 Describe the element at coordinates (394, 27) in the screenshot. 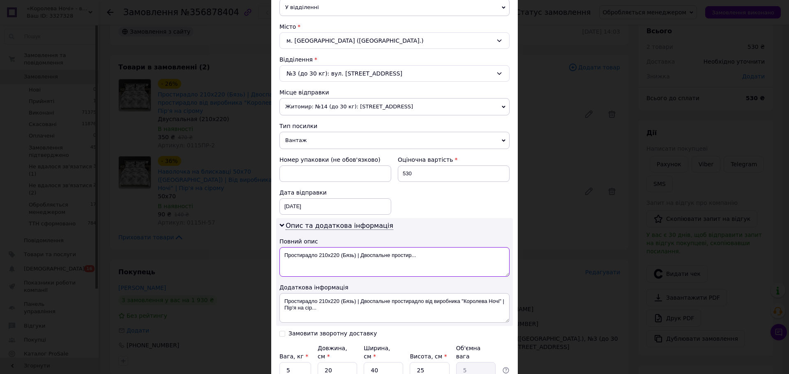

I see `div: Місто` at that location.